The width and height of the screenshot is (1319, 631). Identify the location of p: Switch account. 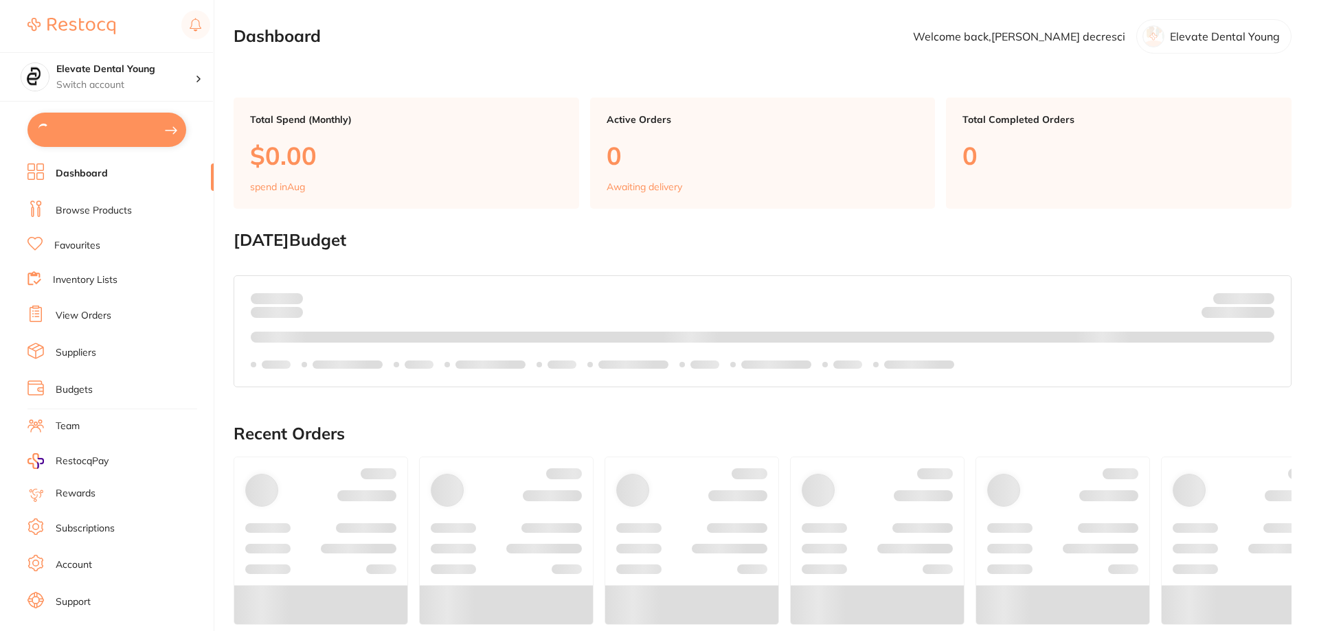
(126, 85).